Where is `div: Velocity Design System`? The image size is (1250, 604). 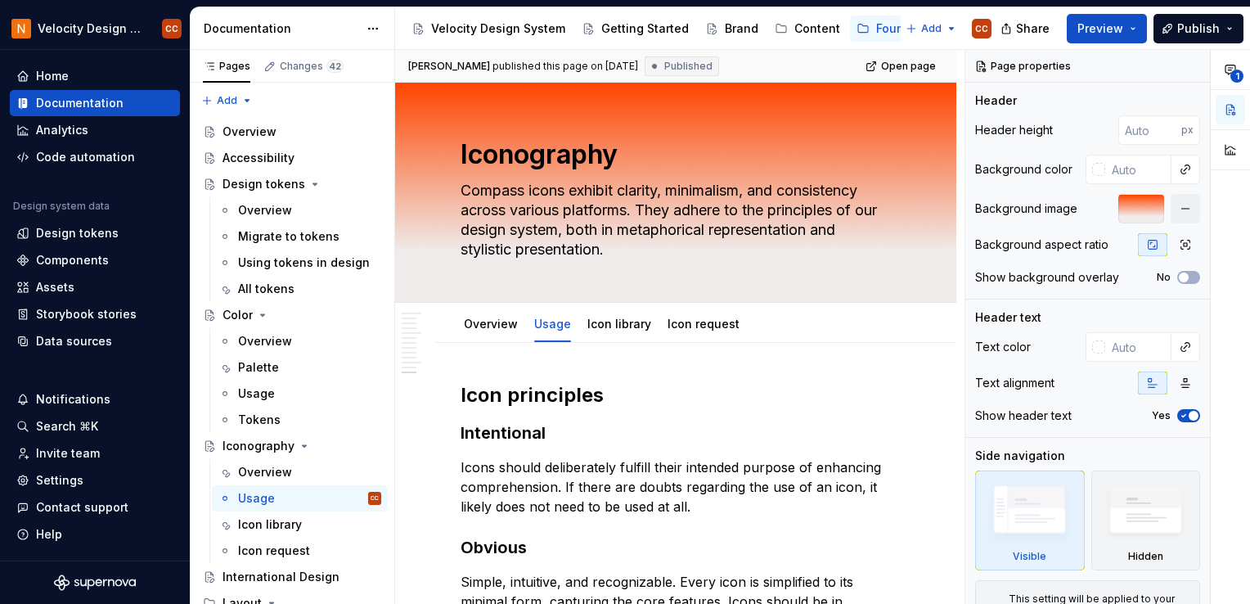
div: Velocity Design System is located at coordinates (498, 29).